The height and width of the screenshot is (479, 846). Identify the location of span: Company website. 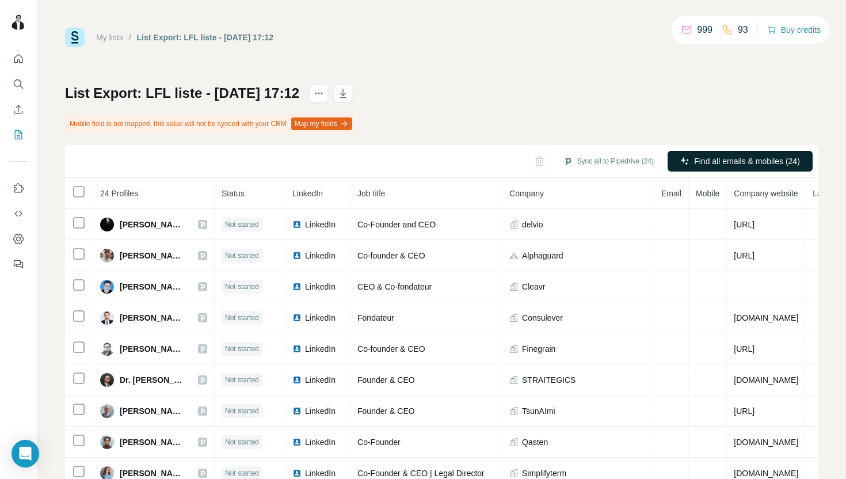
(766, 193).